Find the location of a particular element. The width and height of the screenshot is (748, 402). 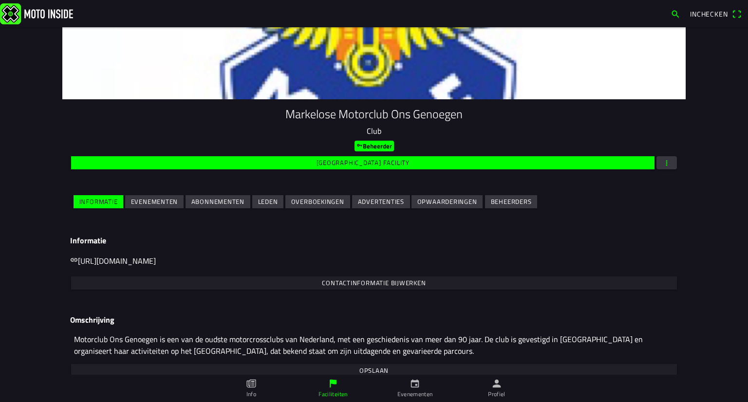

ion-badge: Beheerder is located at coordinates (374, 146).